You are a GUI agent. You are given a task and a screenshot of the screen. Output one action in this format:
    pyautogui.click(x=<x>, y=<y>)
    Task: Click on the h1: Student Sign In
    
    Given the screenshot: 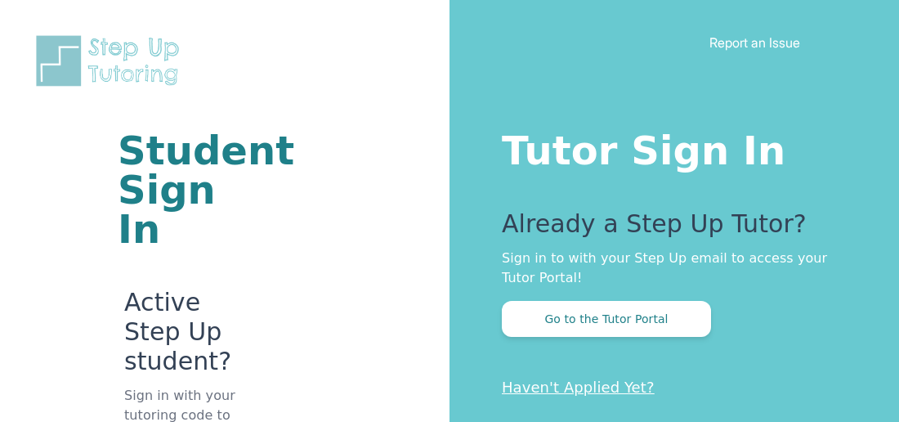 What is the action you would take?
    pyautogui.click(x=186, y=190)
    